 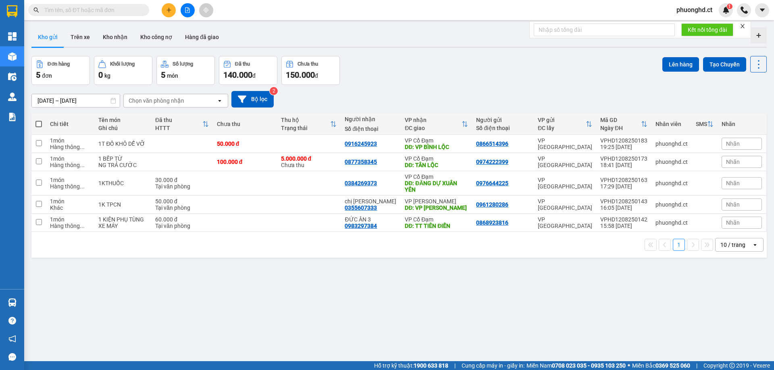 What do you see at coordinates (673, 366) in the screenshot?
I see `strong: 0369 525 060` at bounding box center [673, 366].